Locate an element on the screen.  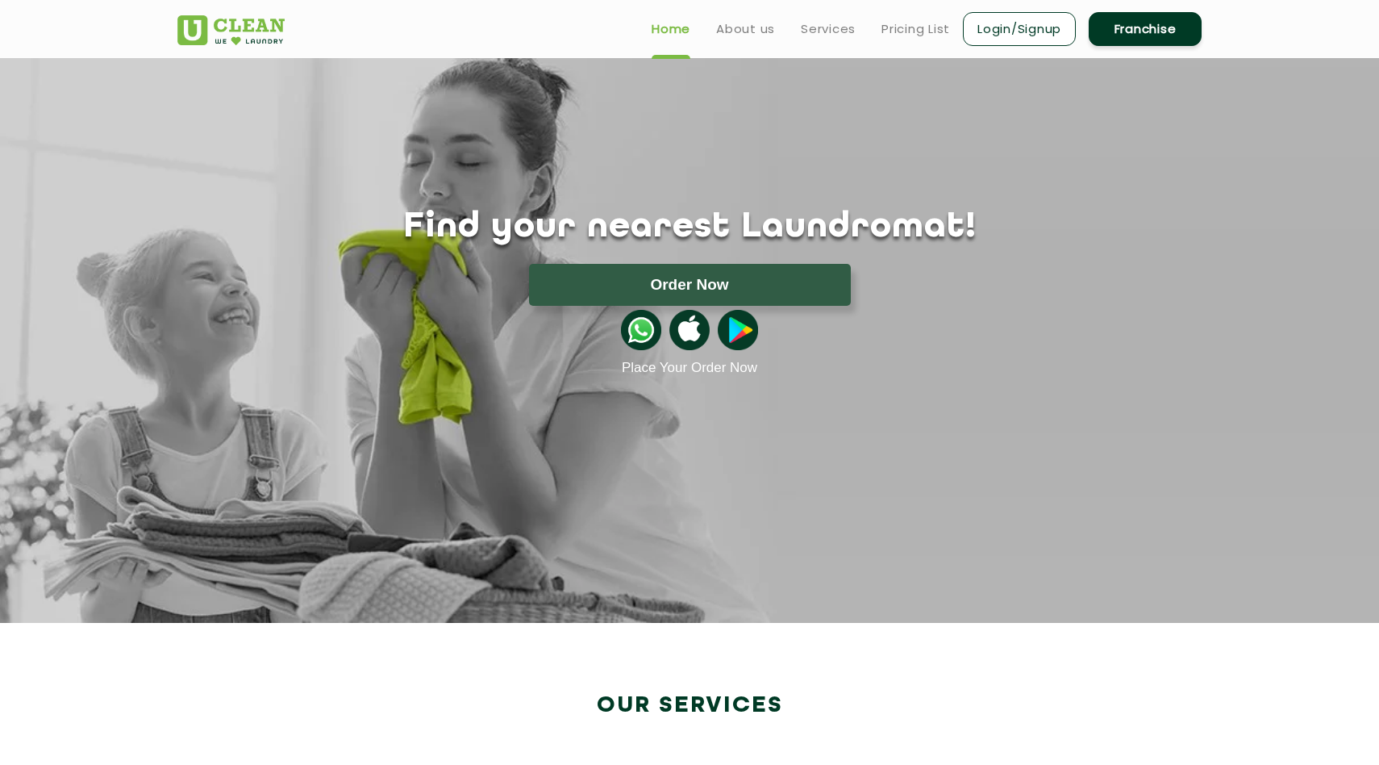
img: apple-icon.png is located at coordinates (690, 330).